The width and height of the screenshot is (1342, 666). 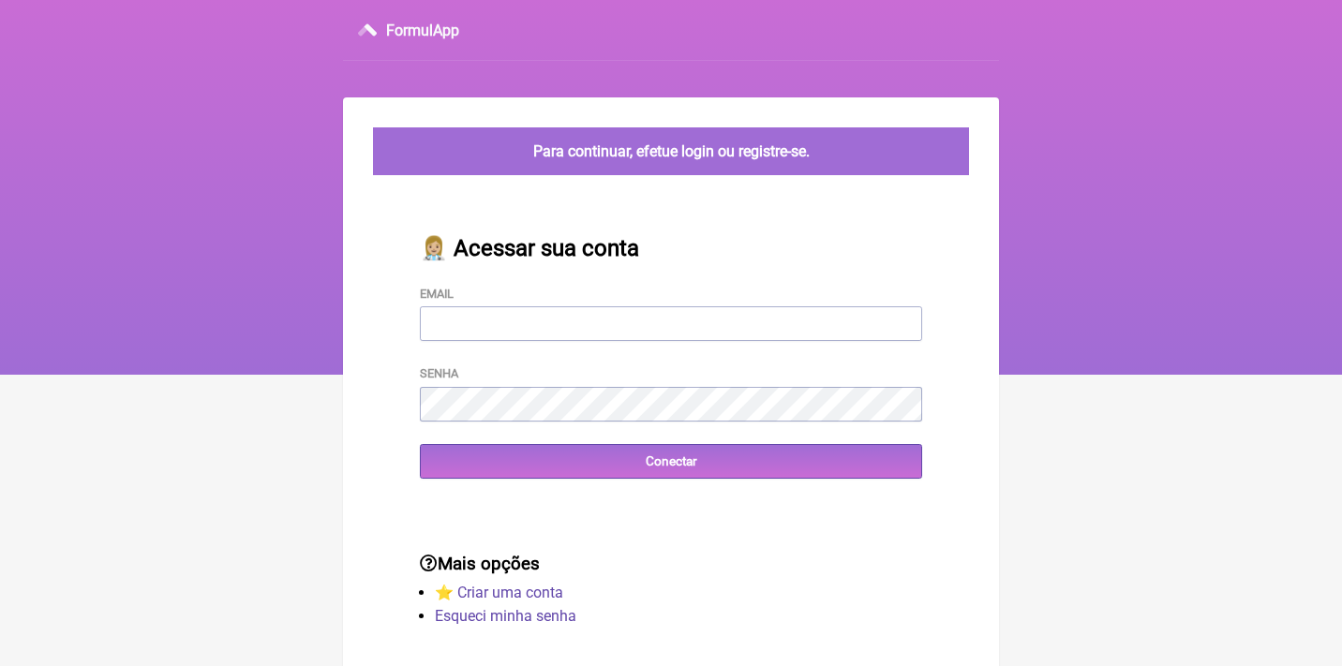 I want to click on a: ⭐️ Criar uma conta, so click(x=498, y=592).